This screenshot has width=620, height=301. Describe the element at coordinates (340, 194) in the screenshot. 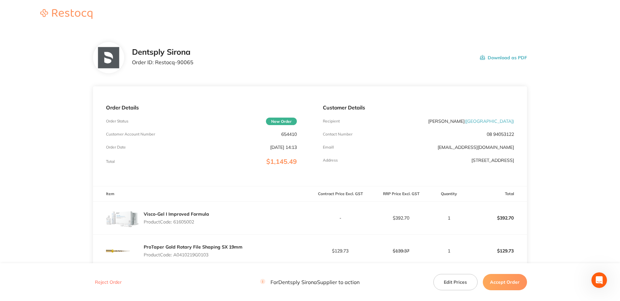

I see `th: Contract Price Excl. GST` at that location.